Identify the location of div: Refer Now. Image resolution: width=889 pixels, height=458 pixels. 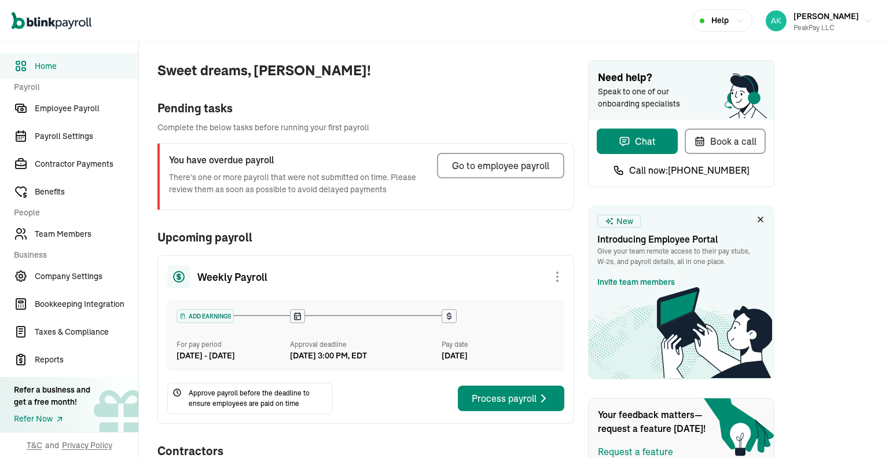
(52, 419).